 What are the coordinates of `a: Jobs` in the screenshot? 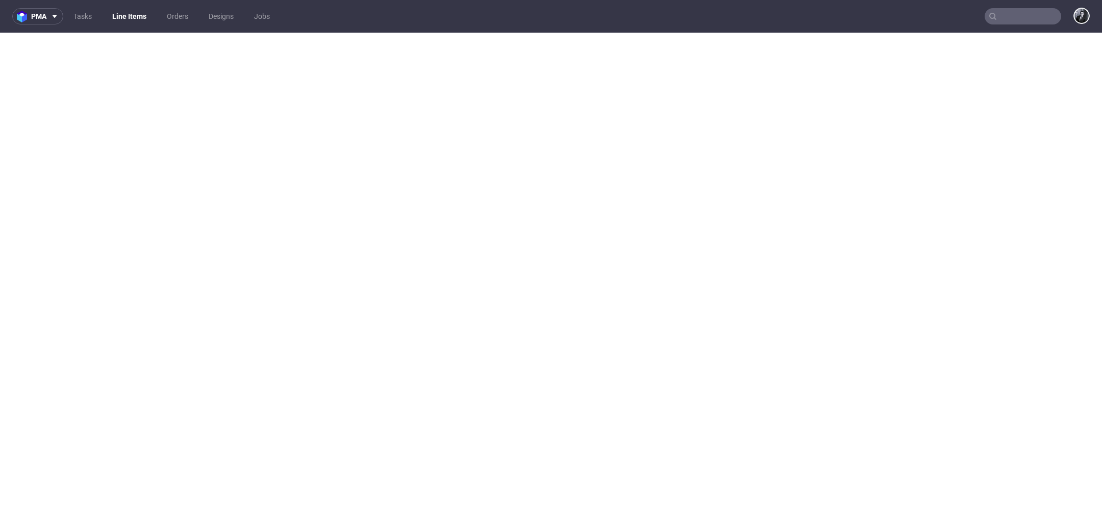 It's located at (262, 16).